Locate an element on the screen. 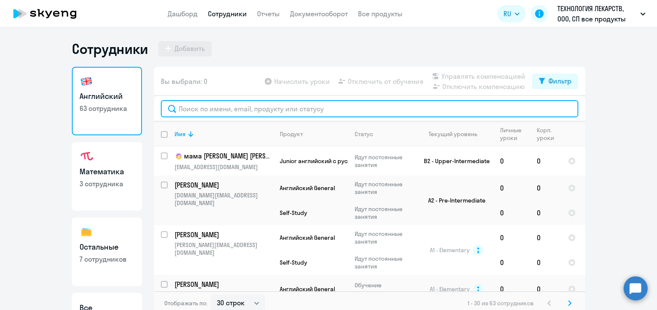 The image size is (657, 310). a: Дашборд is located at coordinates (183, 14).